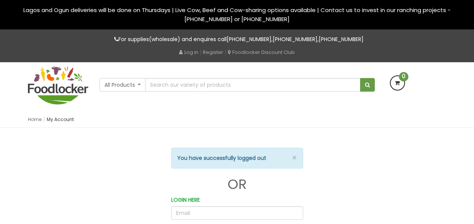  What do you see at coordinates (237, 184) in the screenshot?
I see `h1: OR` at bounding box center [237, 184].